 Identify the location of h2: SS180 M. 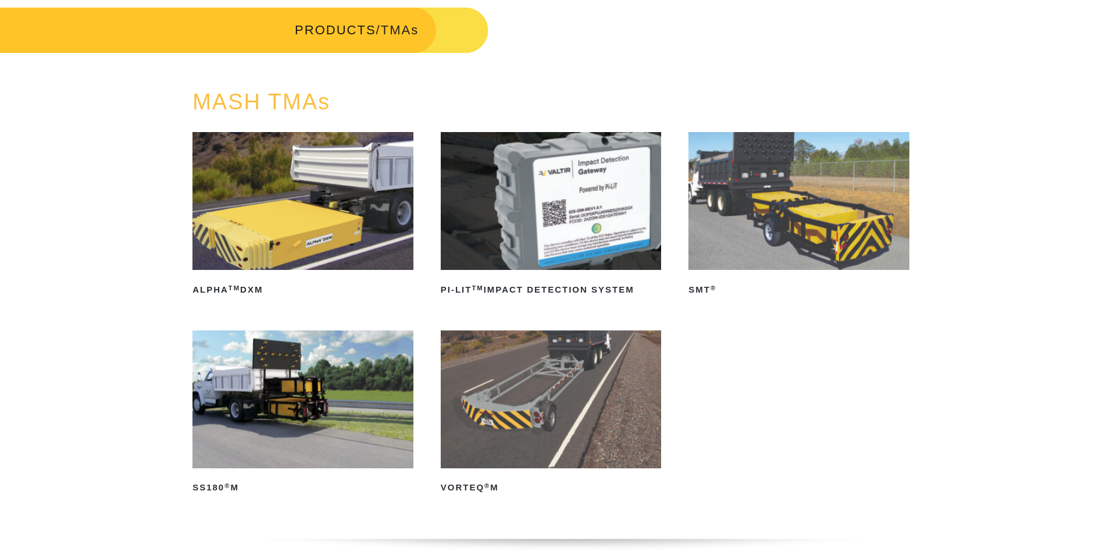
(303, 488).